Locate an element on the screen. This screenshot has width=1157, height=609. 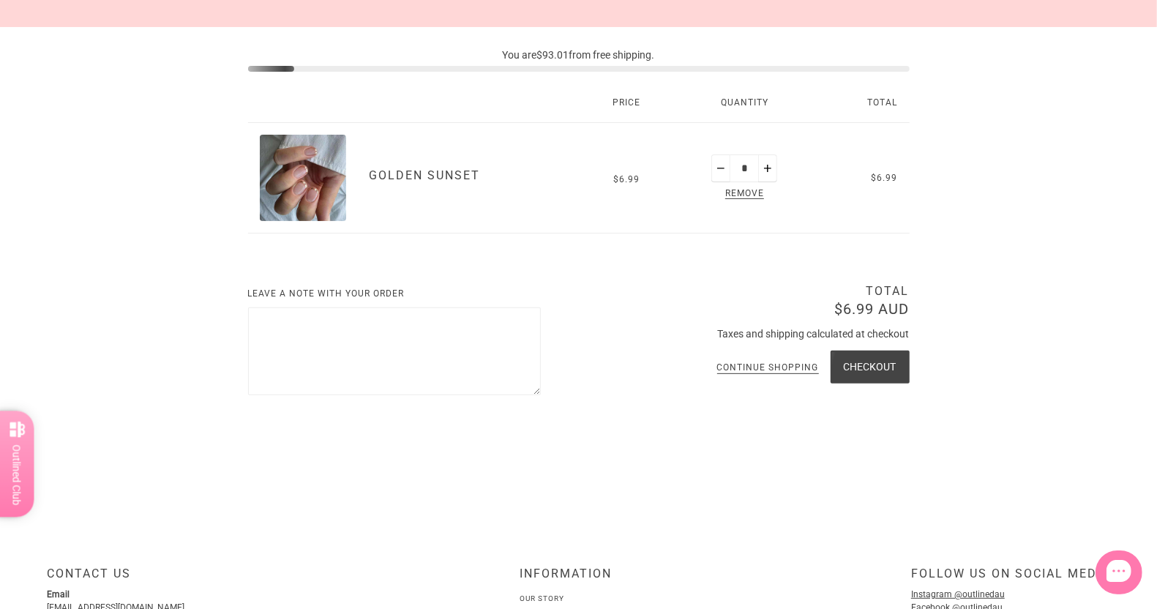
div: INFORMATION is located at coordinates (579, 579).